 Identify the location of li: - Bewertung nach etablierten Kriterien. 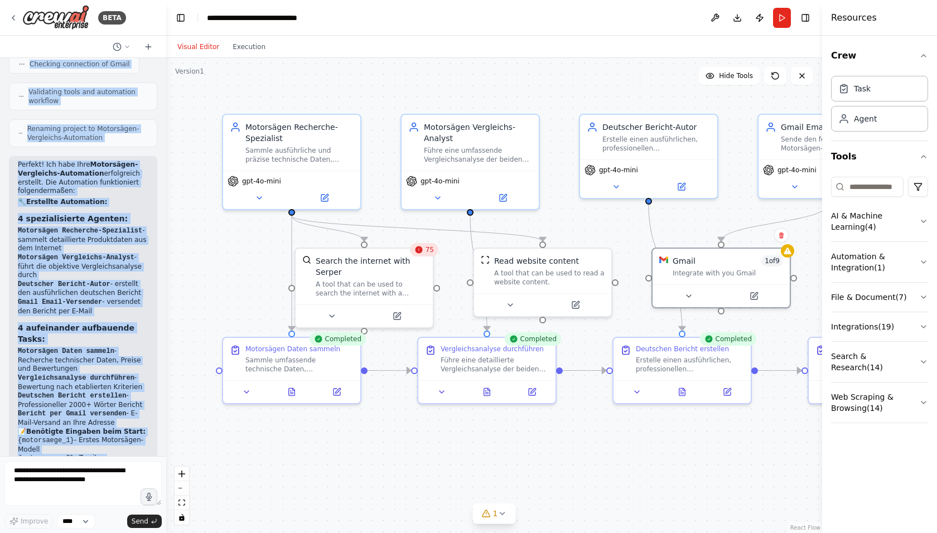
(83, 383).